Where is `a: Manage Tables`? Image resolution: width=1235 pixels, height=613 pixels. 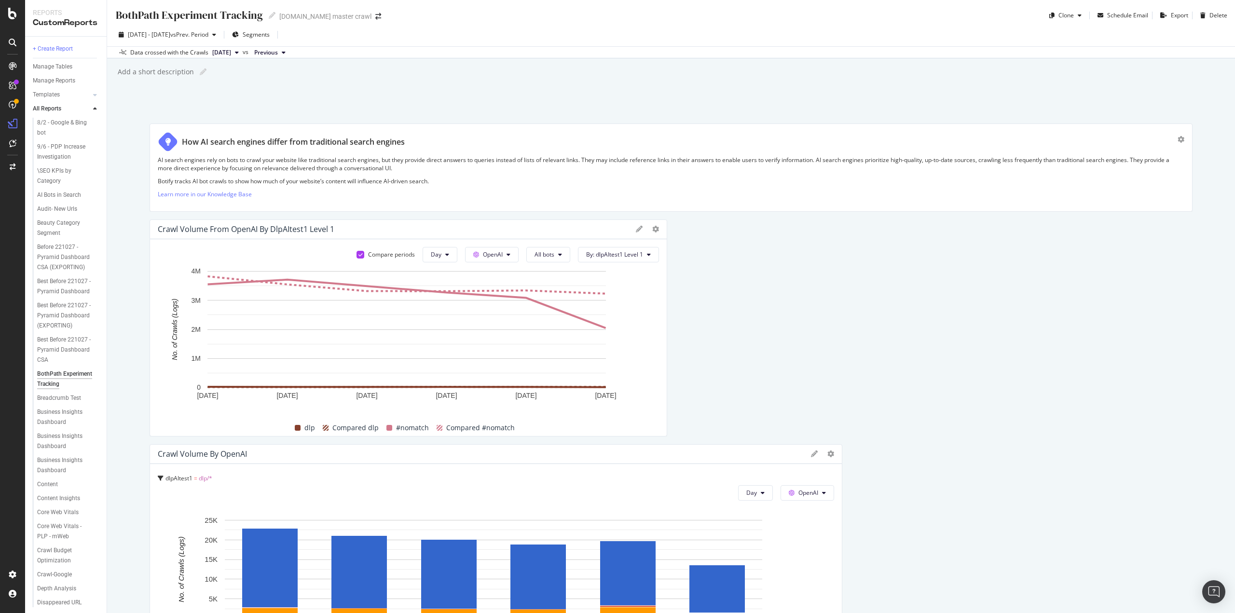 a: Manage Tables is located at coordinates (66, 67).